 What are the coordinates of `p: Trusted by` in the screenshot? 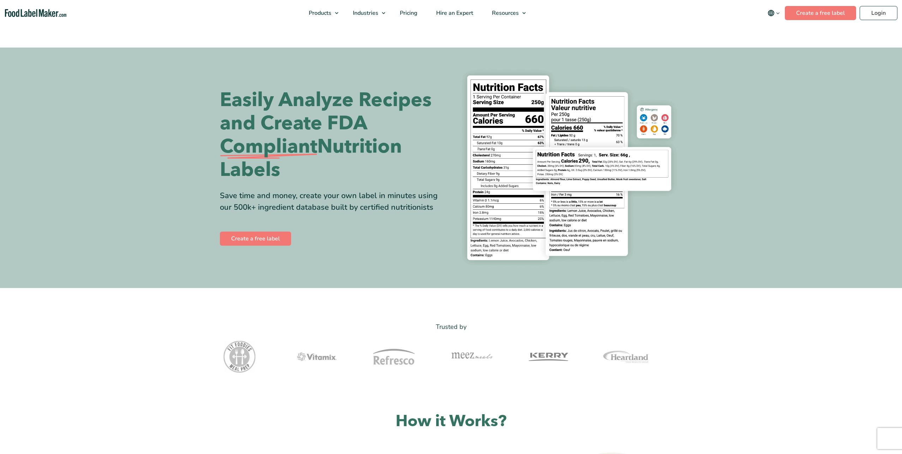 It's located at (451, 327).